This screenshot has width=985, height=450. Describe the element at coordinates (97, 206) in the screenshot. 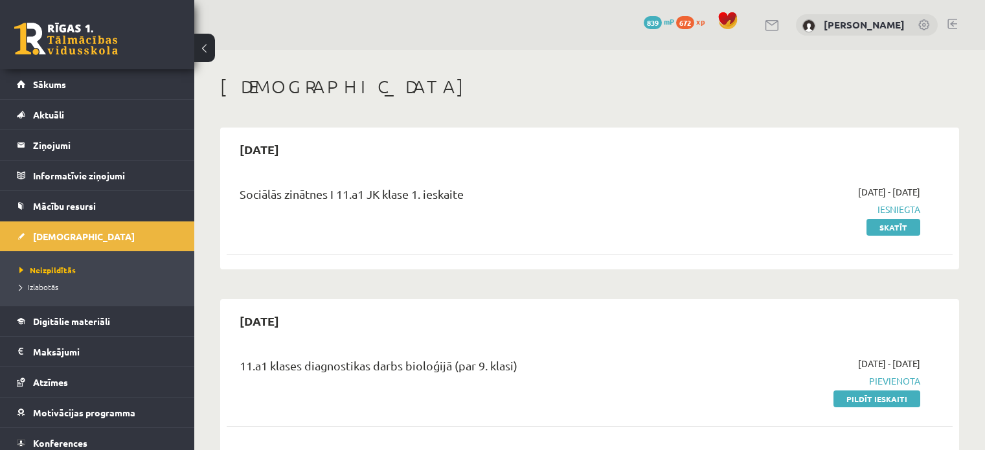

I see `a: Mācību resursi` at that location.